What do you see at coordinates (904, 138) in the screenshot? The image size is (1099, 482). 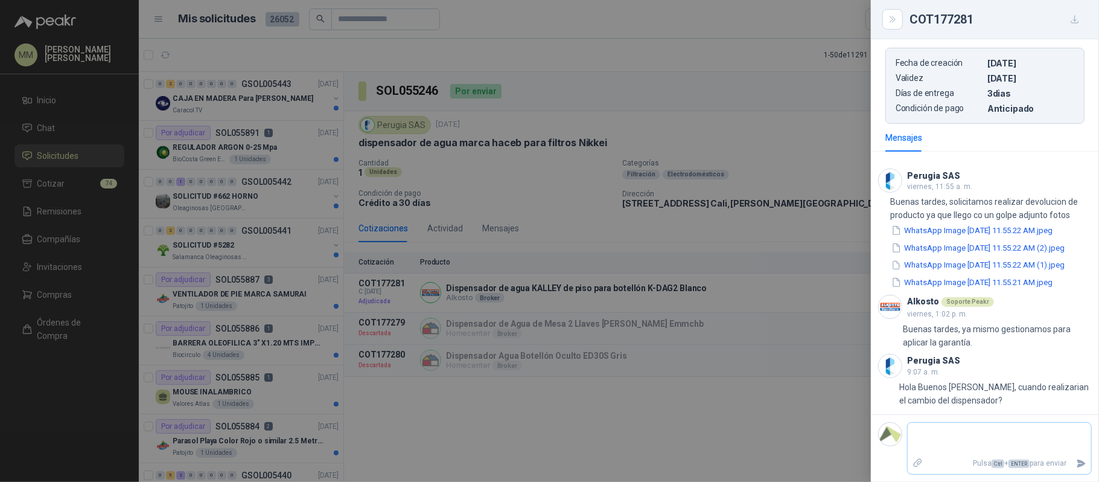 I see `div: Mensajes` at bounding box center [904, 138].